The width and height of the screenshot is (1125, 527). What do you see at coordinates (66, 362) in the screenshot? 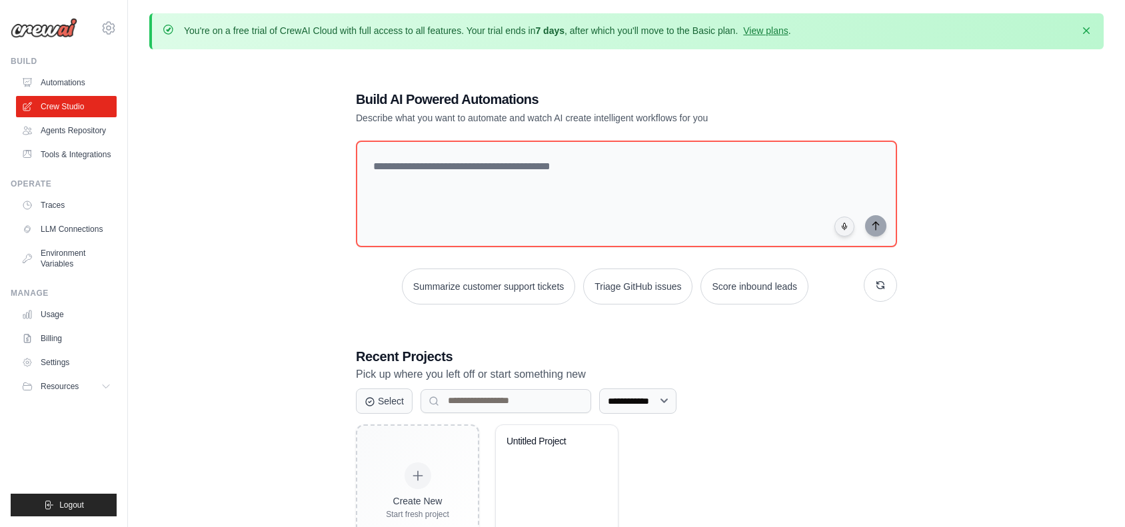
I see `a: Settings` at bounding box center [66, 362].